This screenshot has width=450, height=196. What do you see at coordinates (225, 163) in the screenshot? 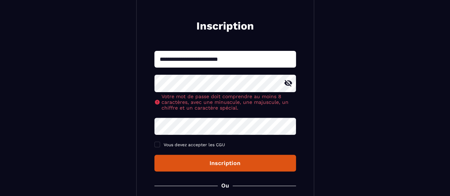
I see `button: Inscription` at bounding box center [225, 163].